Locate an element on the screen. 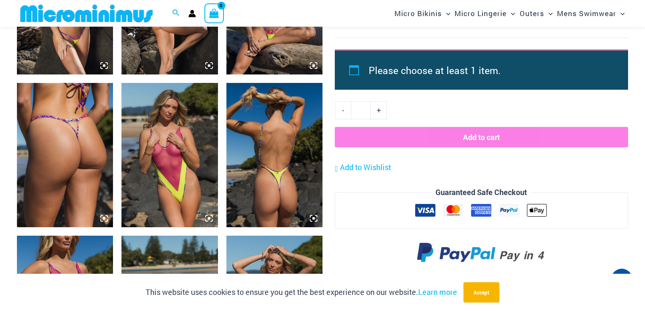 The width and height of the screenshot is (645, 311). img: Coastal Bliss Leopard Sunset 4275 Micro Bikini is located at coordinates (65, 155).